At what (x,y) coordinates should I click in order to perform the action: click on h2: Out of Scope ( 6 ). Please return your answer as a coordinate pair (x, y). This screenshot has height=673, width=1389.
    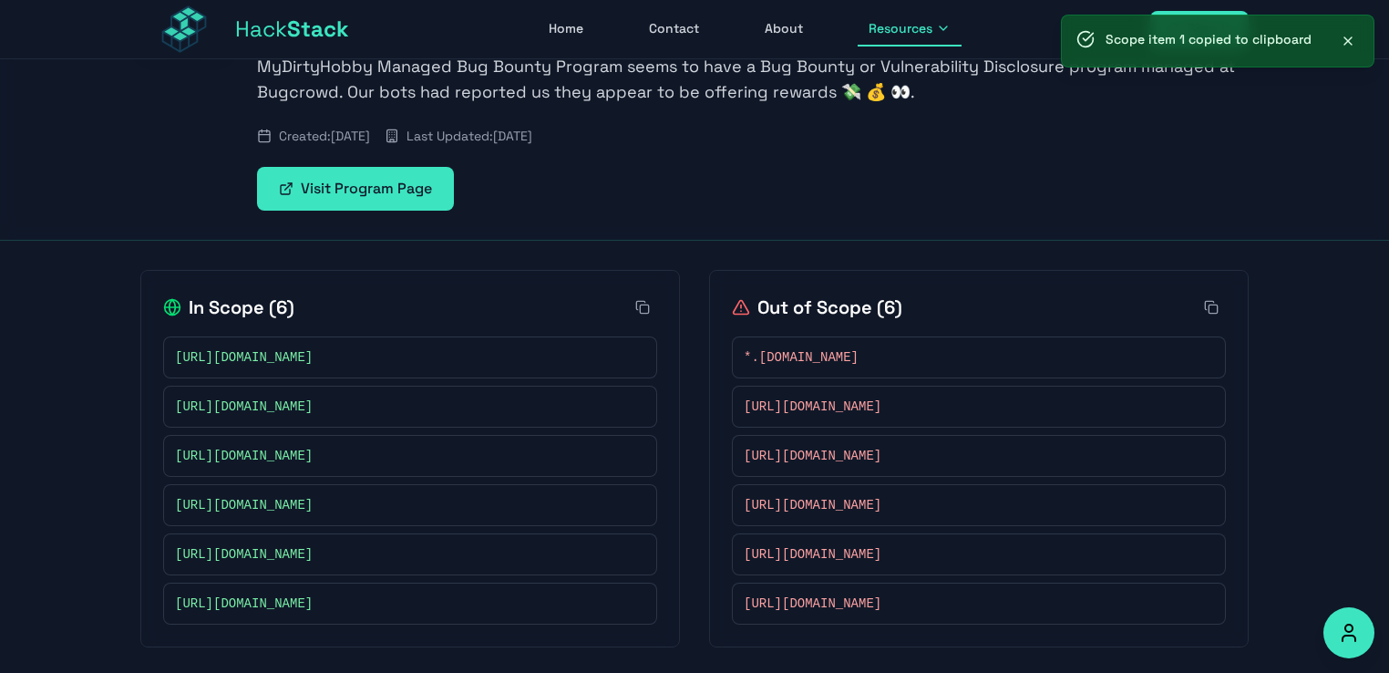
    Looking at the image, I should click on (817, 307).